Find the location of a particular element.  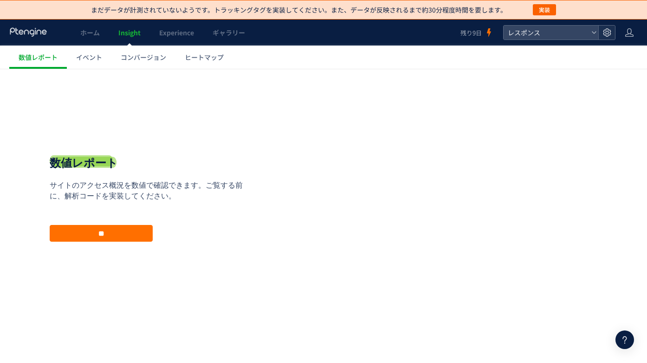

h1: 数値レポート is located at coordinates (84, 94).